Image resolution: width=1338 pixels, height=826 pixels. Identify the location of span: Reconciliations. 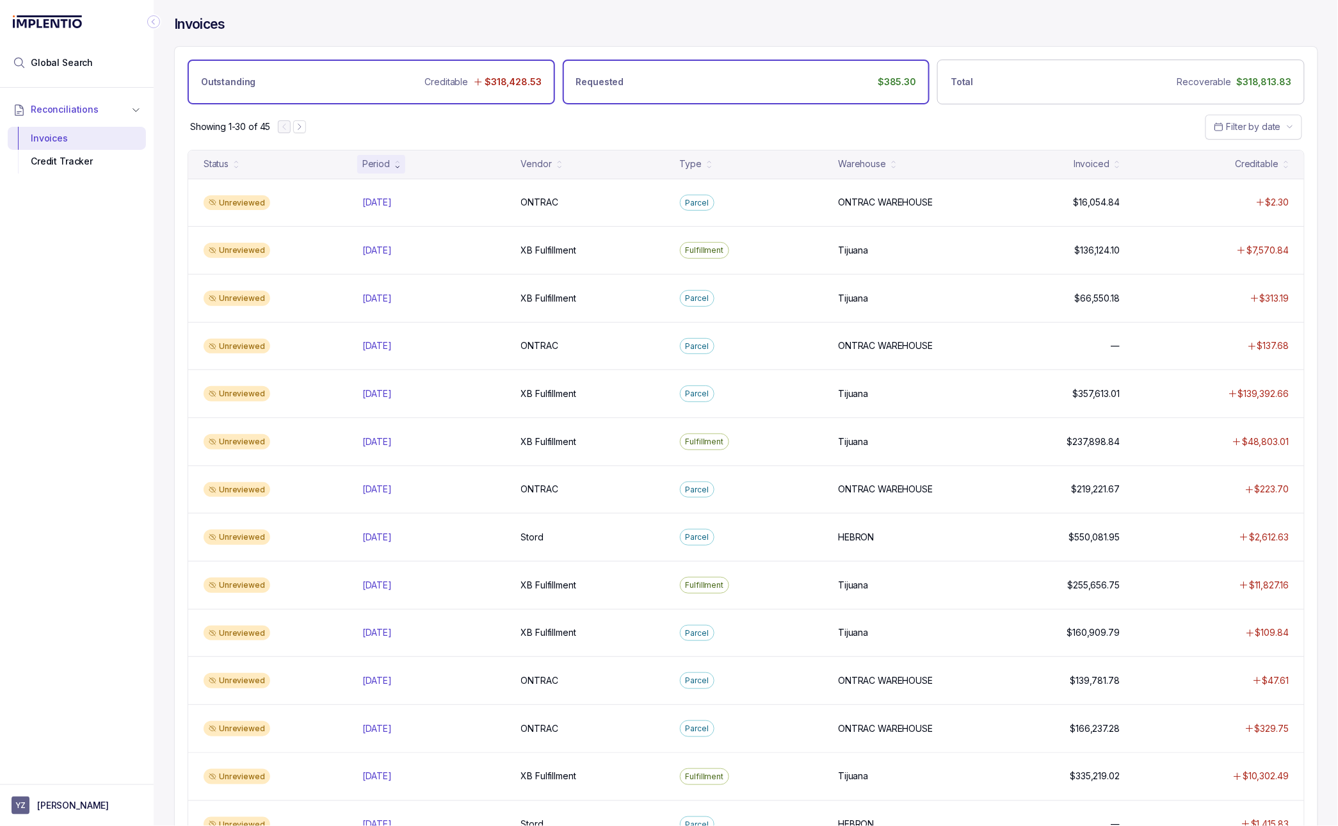
(65, 109).